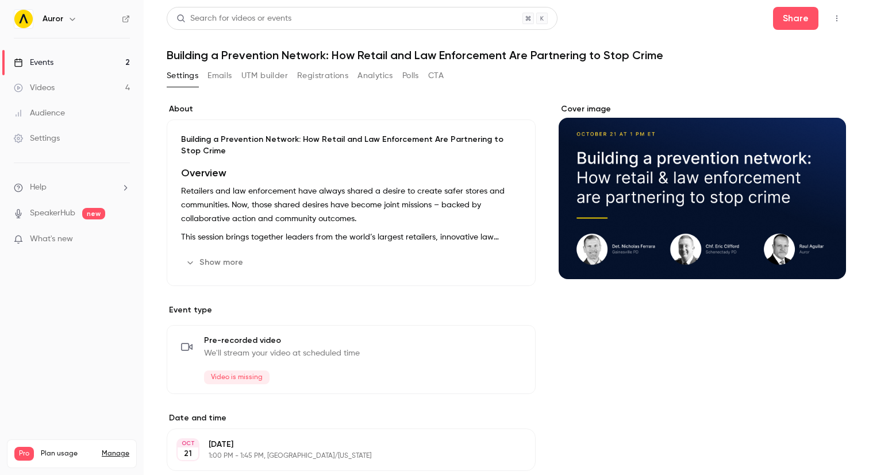 The width and height of the screenshot is (869, 475). I want to click on button: Settings, so click(182, 76).